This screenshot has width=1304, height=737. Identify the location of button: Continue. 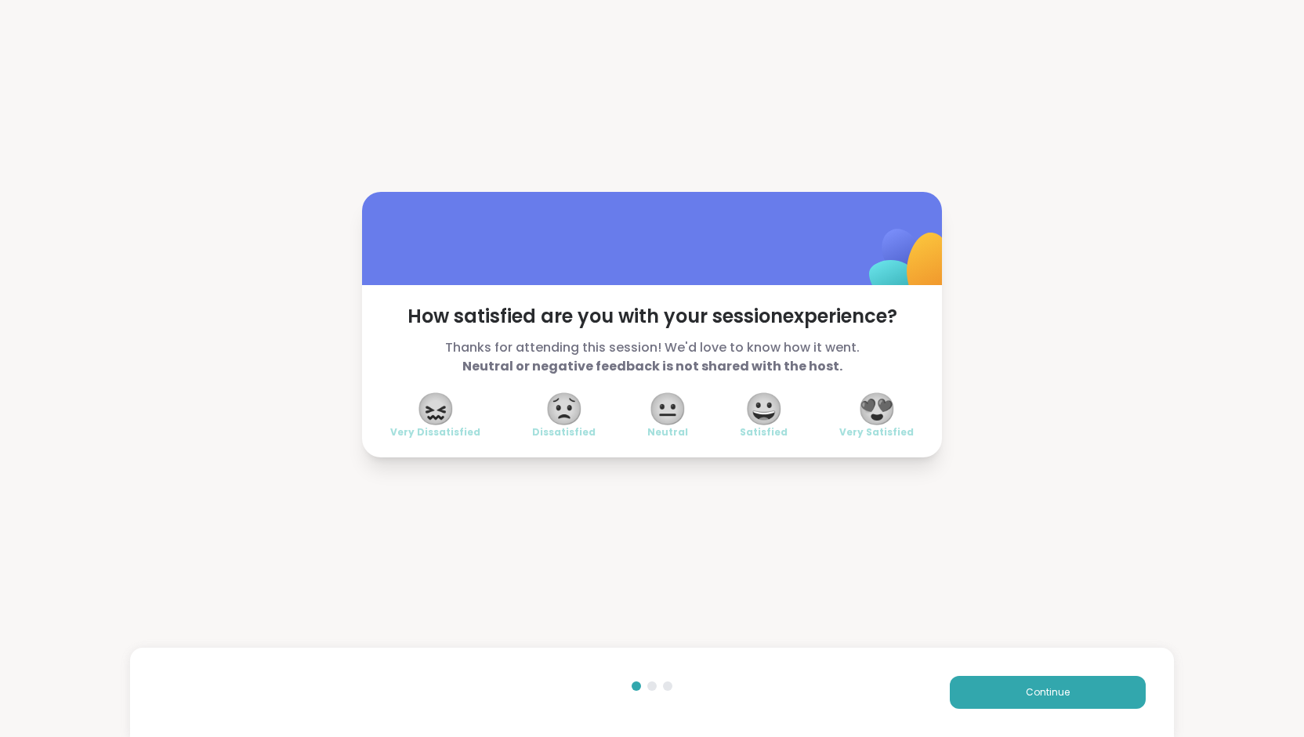
(1048, 693).